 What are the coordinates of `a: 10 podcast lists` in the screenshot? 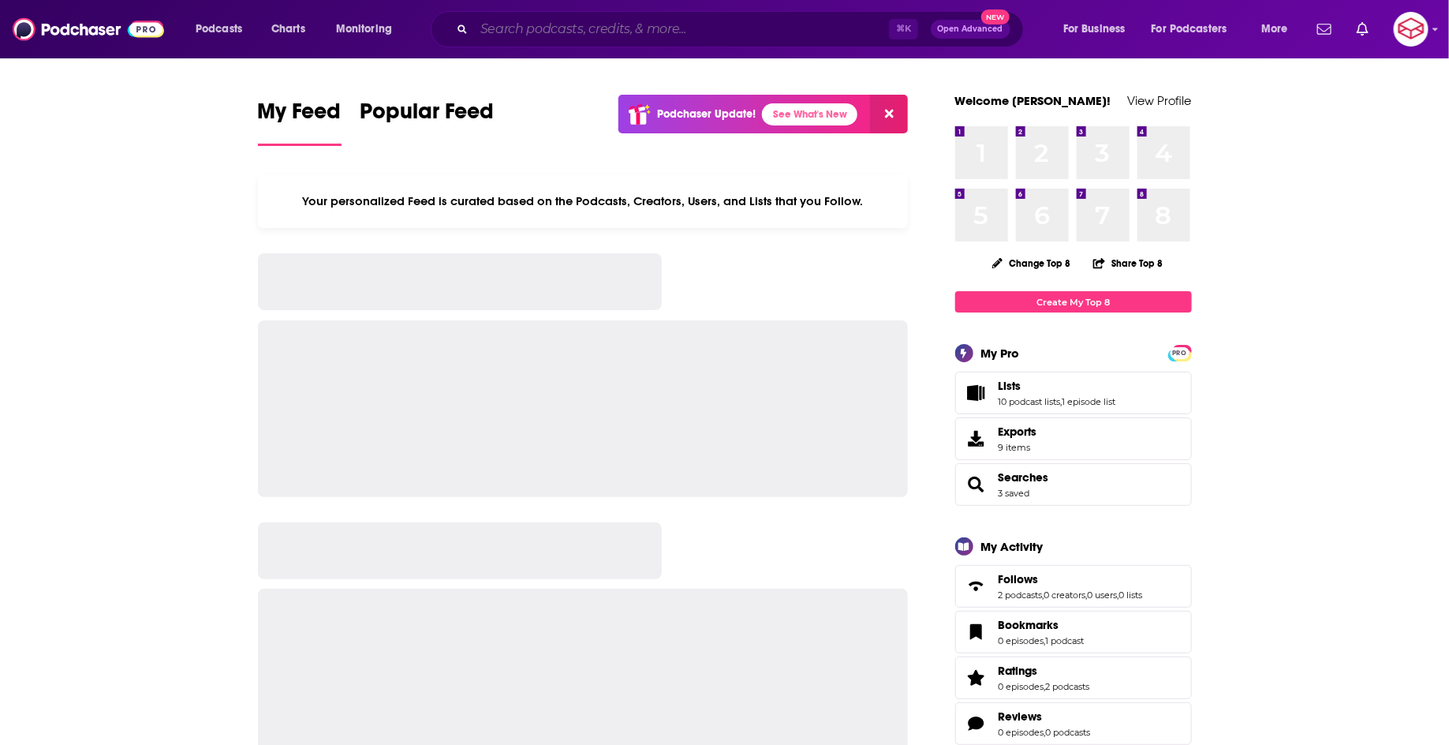 It's located at (1030, 402).